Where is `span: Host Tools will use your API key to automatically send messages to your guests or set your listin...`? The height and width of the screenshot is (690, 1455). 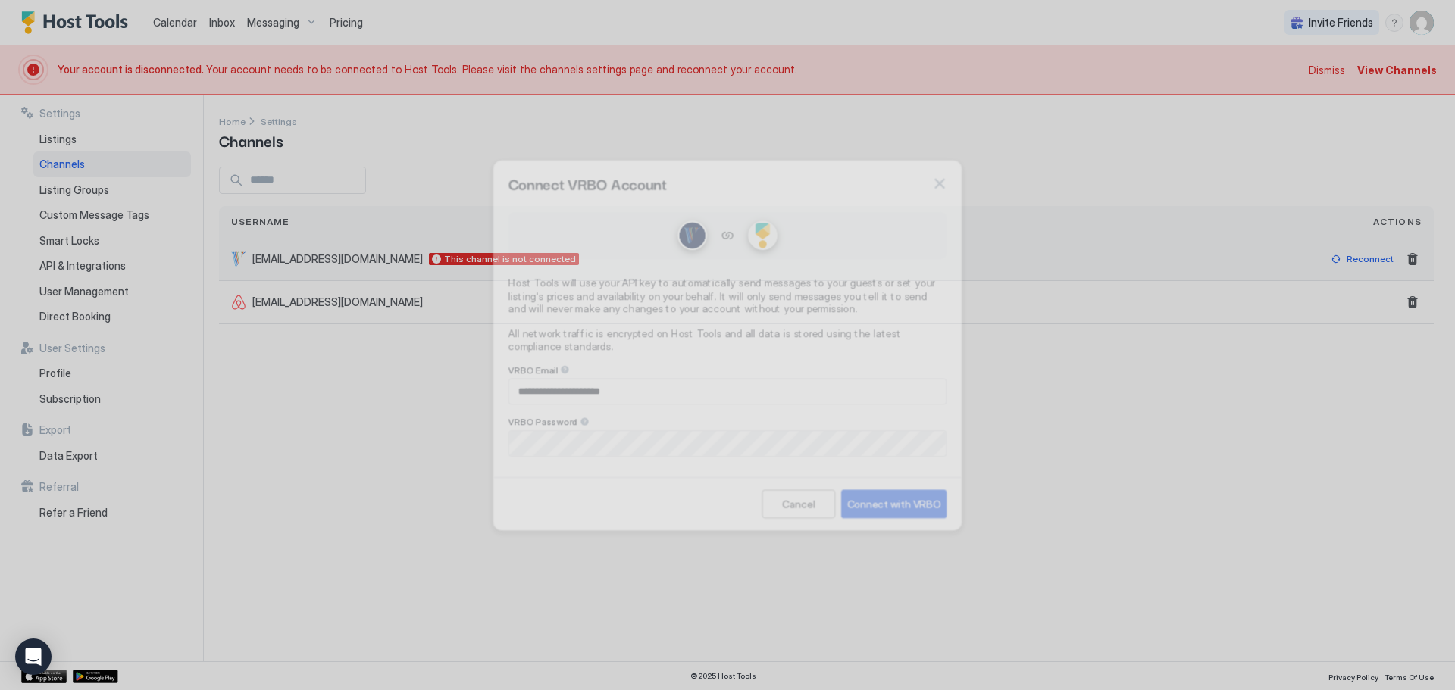
span: Host Tools will use your API key to automatically send messages to your guests or set your listin... is located at coordinates (728, 296).